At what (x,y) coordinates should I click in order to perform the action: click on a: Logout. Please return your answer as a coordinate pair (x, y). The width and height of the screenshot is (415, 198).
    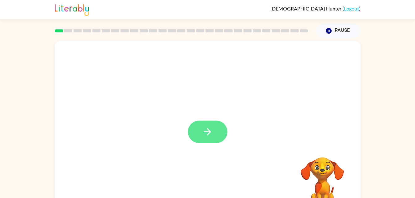
    Looking at the image, I should click on (351, 8).